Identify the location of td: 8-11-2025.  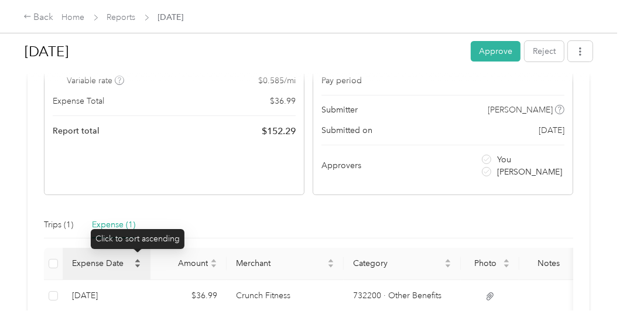
(107, 296).